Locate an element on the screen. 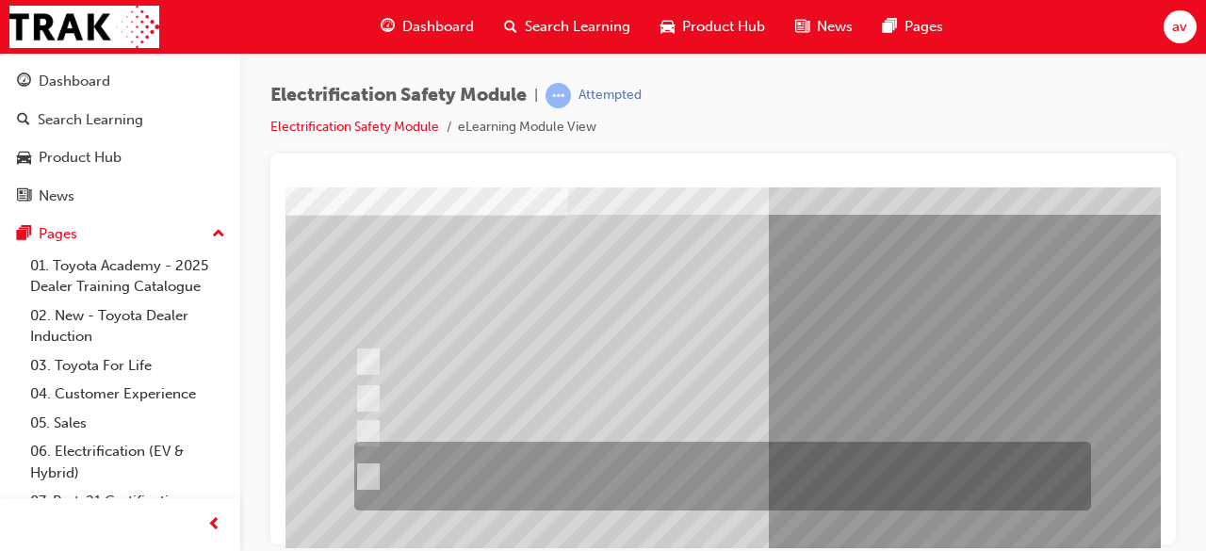 This screenshot has height=551, width=1206. img: Trak is located at coordinates (84, 26).